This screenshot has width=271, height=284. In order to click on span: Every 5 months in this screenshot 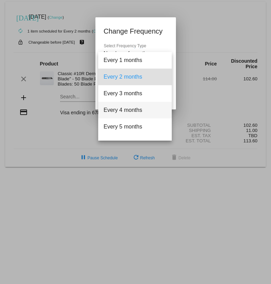, I will do `click(135, 127)`.